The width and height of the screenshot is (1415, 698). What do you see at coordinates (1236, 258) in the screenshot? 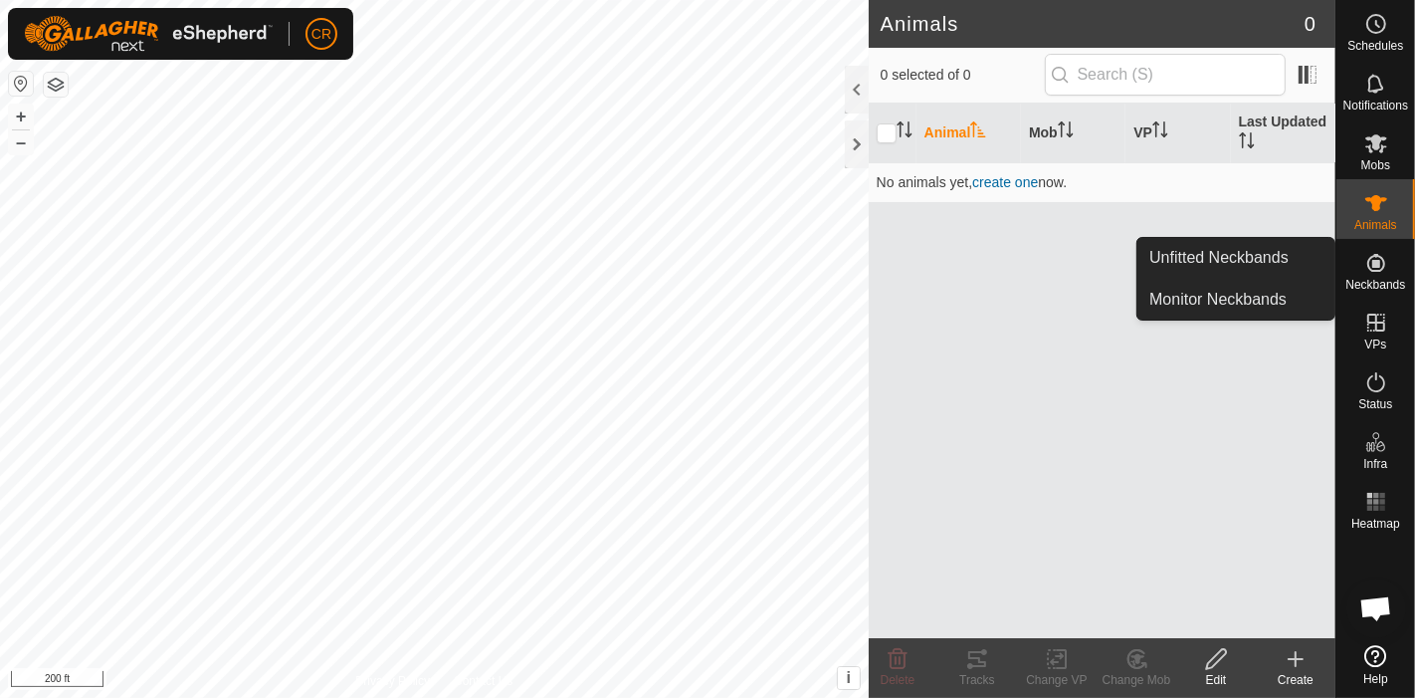
I see `a: Unfitted Neckbands` at bounding box center [1236, 258].